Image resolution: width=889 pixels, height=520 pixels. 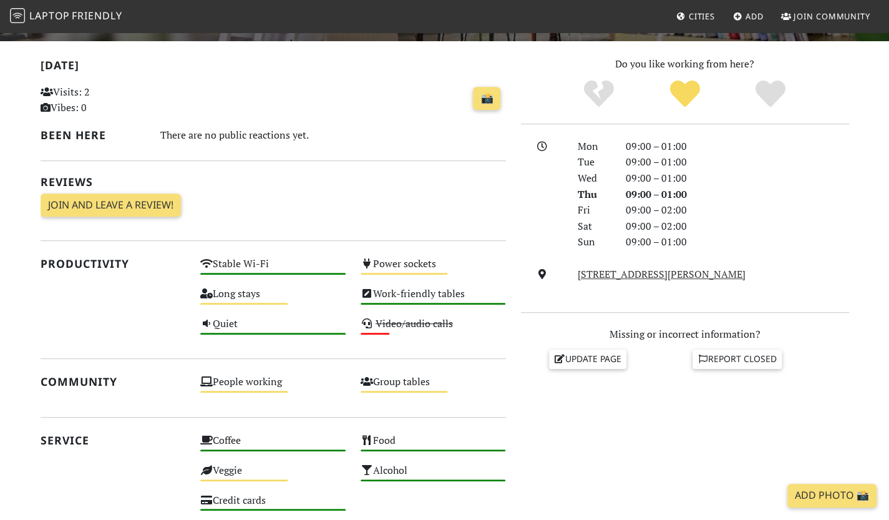 What do you see at coordinates (738, 359) in the screenshot?
I see `a: Report closed` at bounding box center [738, 359].